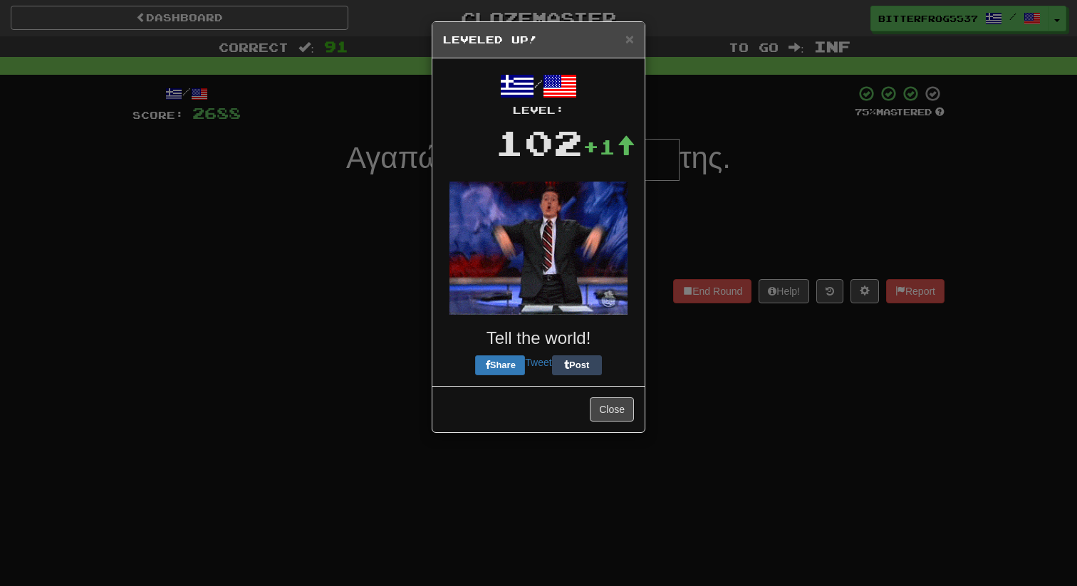 The image size is (1077, 586). I want to click on h3: Tell the world!, so click(539, 338).